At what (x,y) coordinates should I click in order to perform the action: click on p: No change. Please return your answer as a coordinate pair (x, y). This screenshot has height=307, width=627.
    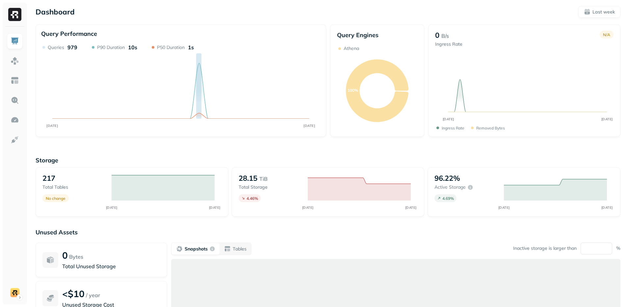
    Looking at the image, I should click on (56, 198).